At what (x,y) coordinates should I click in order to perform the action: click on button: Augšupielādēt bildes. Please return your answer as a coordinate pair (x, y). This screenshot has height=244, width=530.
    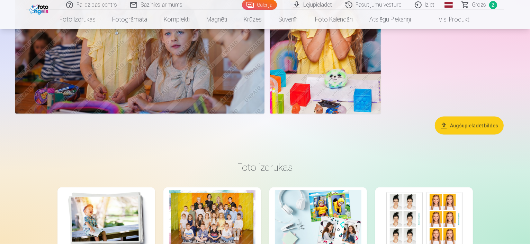
    Looking at the image, I should click on (469, 125).